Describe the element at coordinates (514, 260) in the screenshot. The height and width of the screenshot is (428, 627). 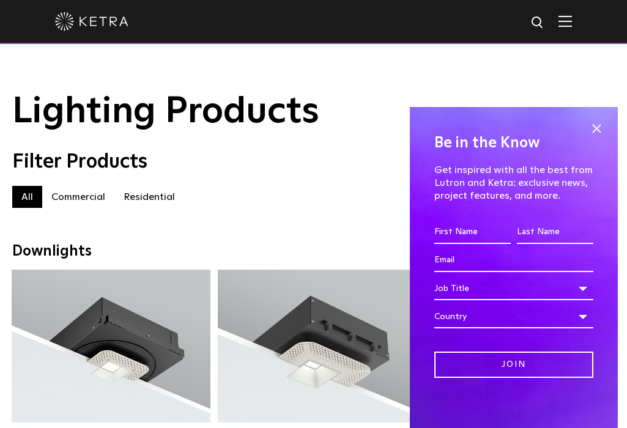
I see `input: Email` at that location.